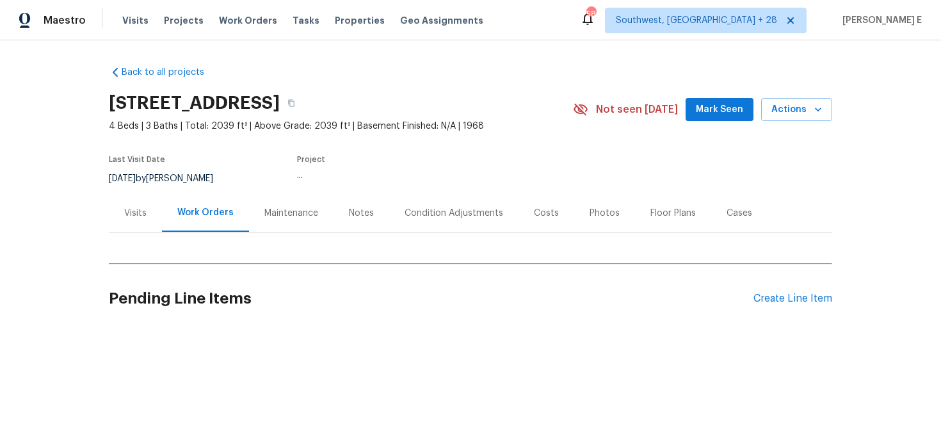 The image size is (941, 447). What do you see at coordinates (291, 213) in the screenshot?
I see `div: Maintenance` at bounding box center [291, 213].